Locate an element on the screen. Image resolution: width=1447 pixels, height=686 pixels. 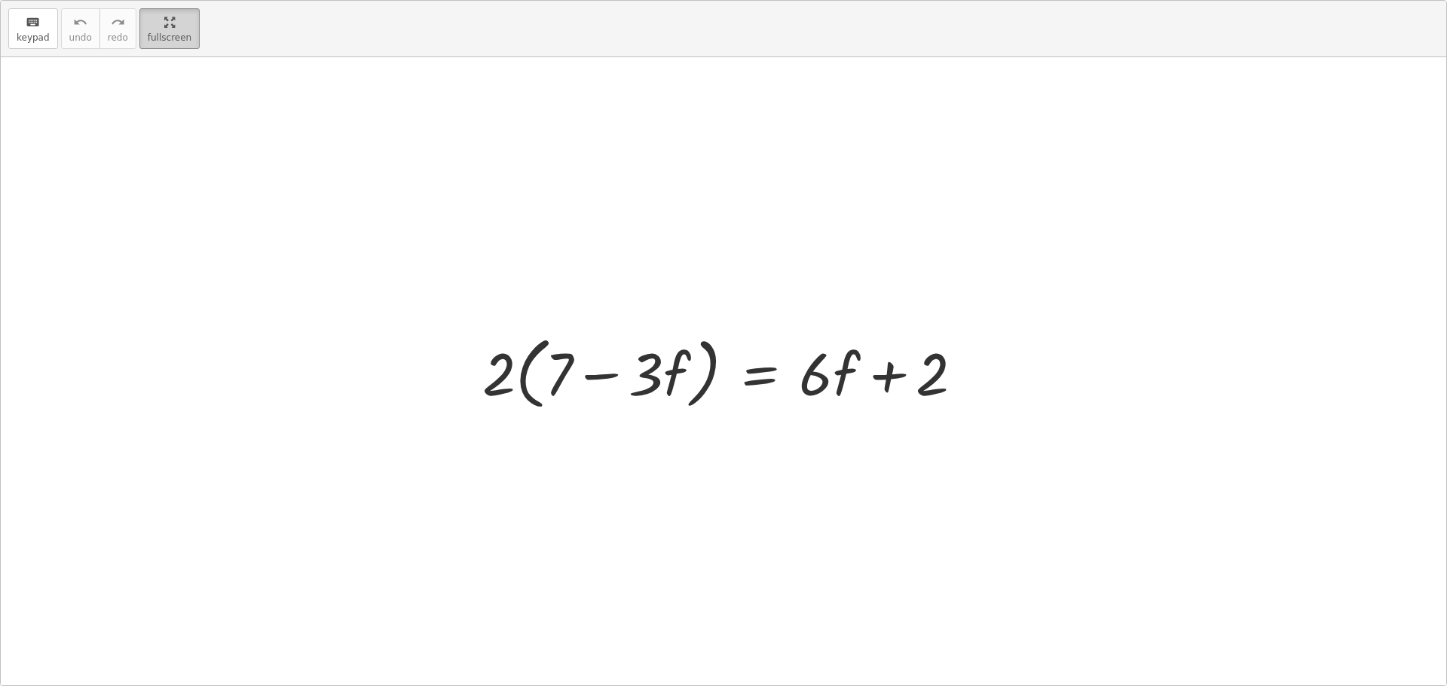
span: keypad is located at coordinates (33, 38).